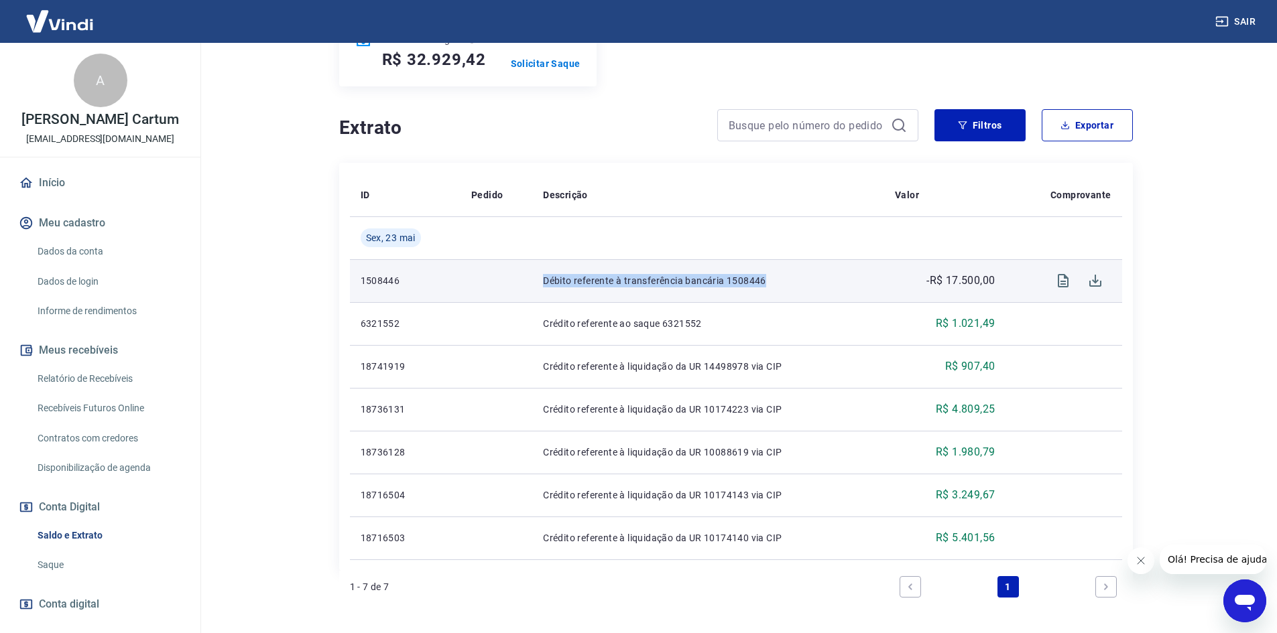 The height and width of the screenshot is (633, 1277). Describe the element at coordinates (546, 64) in the screenshot. I see `p: Solicitar Saque` at that location.